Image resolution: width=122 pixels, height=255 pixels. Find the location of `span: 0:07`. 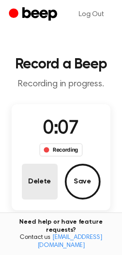

span: 0:07 is located at coordinates (61, 129).